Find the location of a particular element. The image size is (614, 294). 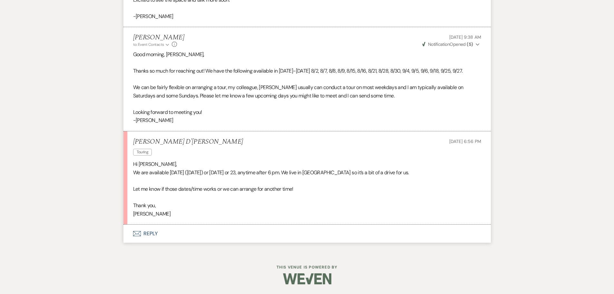

button: to: Event Contacts is located at coordinates (152, 44).